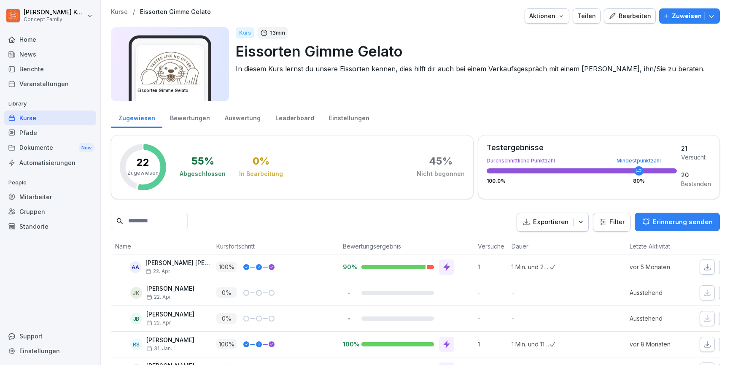 This screenshot has height=365, width=730. I want to click on div: 20, so click(696, 175).